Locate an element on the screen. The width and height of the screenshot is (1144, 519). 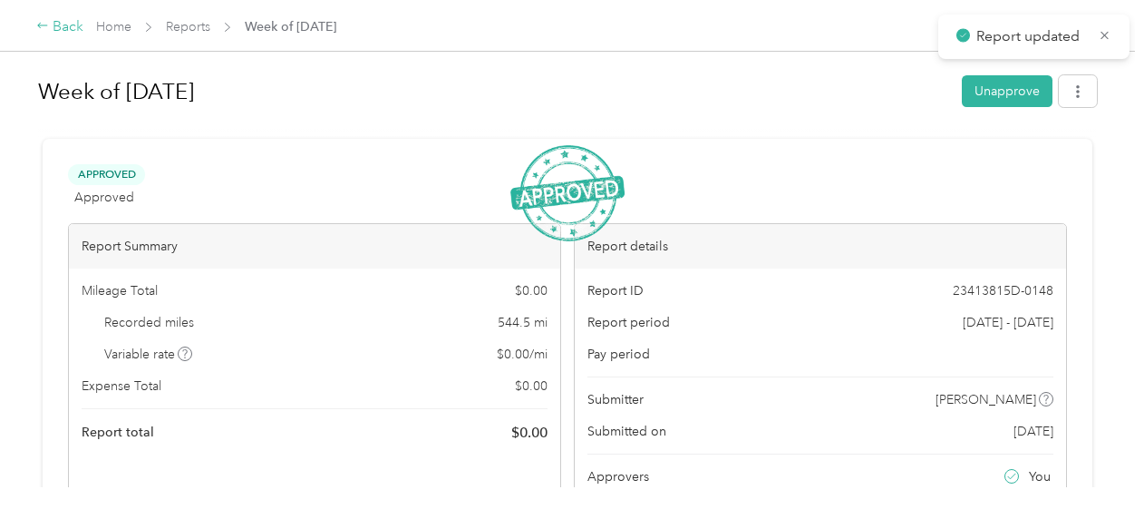
span: Submitted on is located at coordinates (627, 431).